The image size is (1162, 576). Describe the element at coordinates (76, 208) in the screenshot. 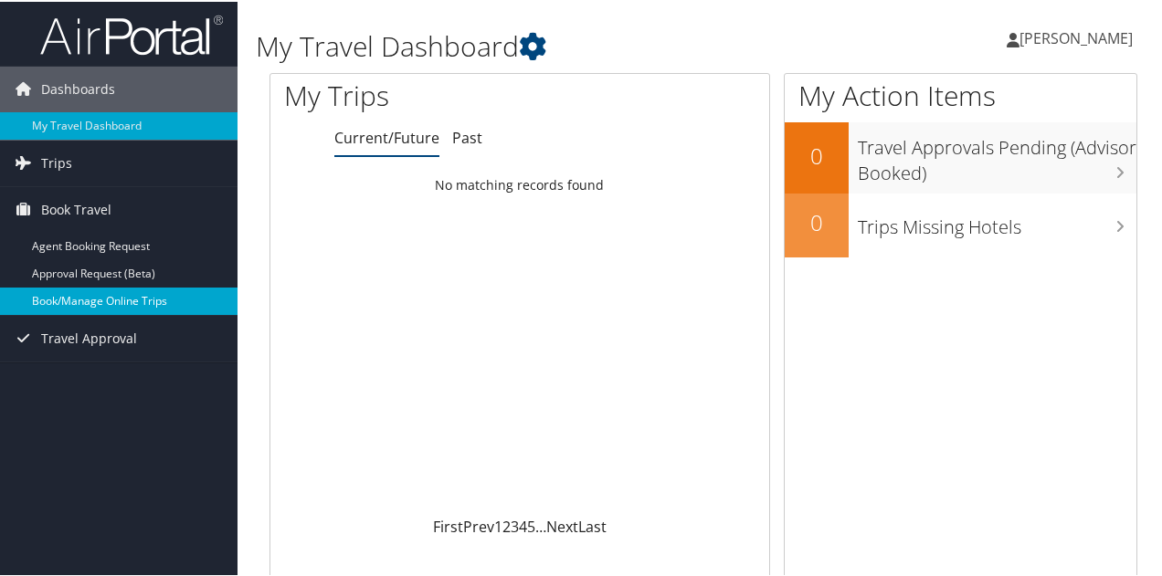

I see `span: Book Travel` at that location.